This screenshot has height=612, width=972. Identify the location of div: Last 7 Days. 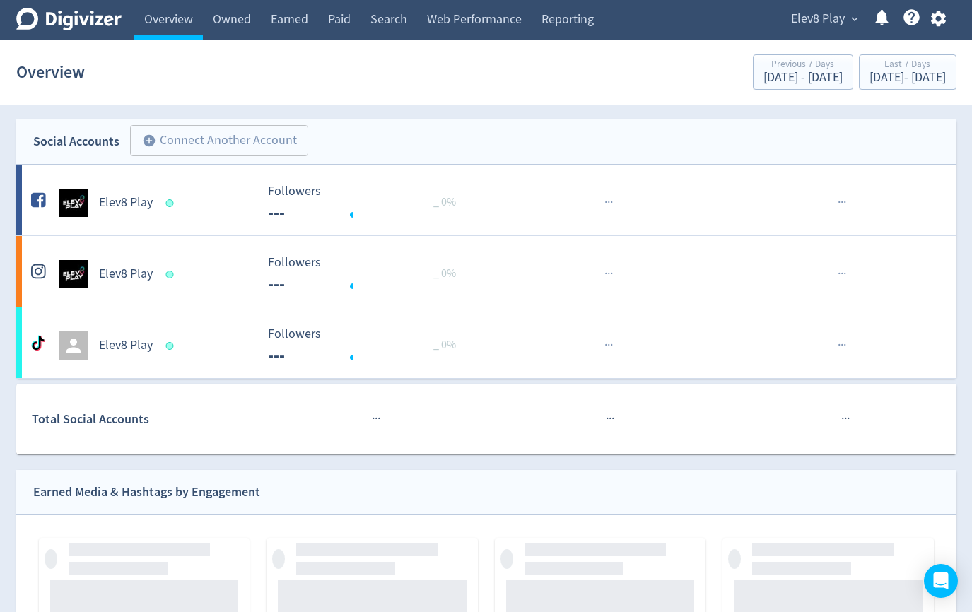
(907, 65).